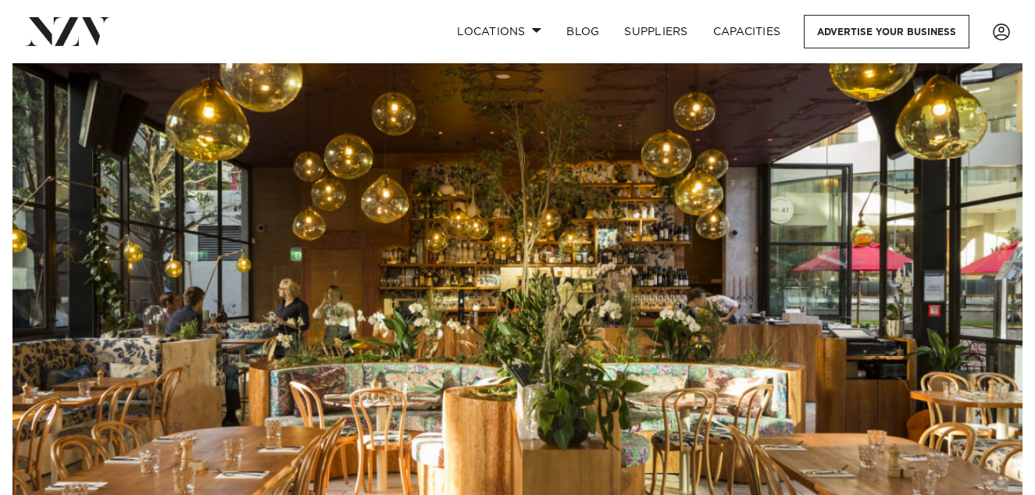 Image resolution: width=1035 pixels, height=495 pixels. Describe the element at coordinates (655, 31) in the screenshot. I see `a: SUPPLIERS` at that location.